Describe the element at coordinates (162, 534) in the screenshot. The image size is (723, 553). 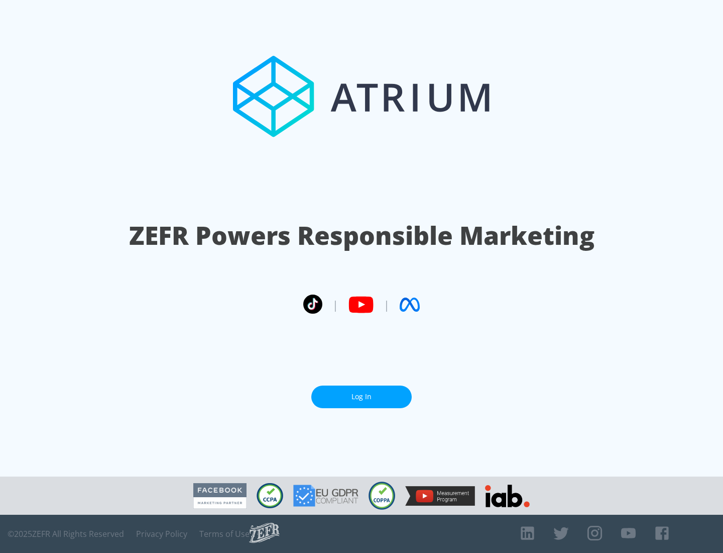
I see `a: Privacy Policy` at that location.